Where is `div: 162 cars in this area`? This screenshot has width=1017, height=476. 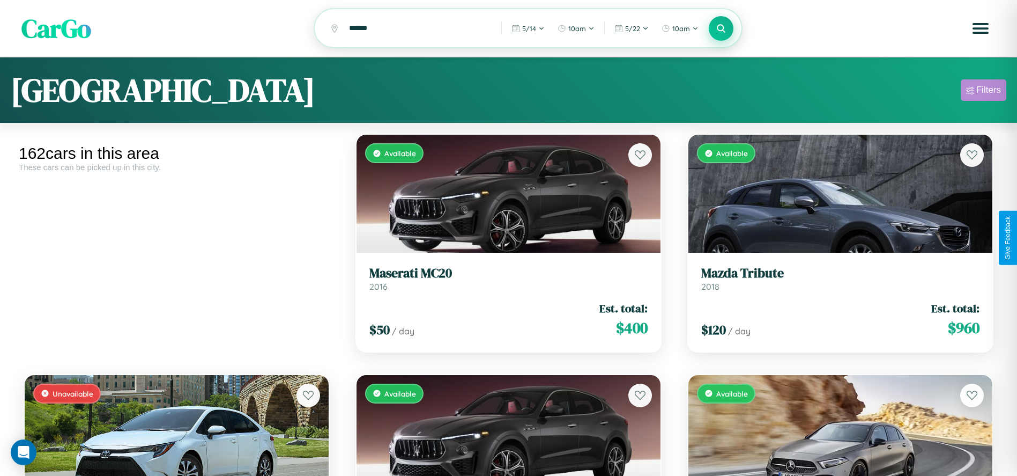 div: 162 cars in this area is located at coordinates (176, 153).